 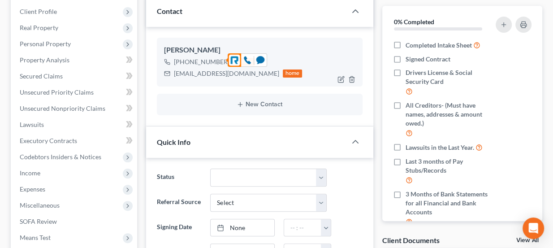 What do you see at coordinates (30, 172) in the screenshot?
I see `span: Income` at bounding box center [30, 172].